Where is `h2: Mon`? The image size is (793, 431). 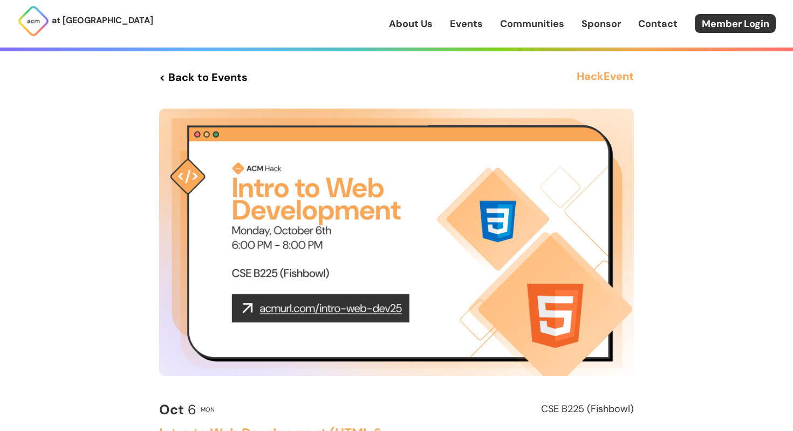
h2: Mon is located at coordinates (208, 409).